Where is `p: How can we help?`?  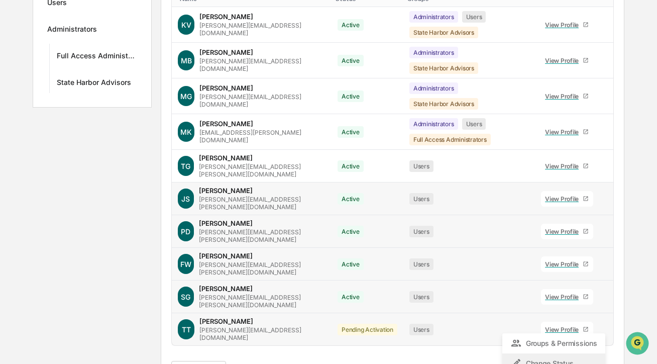 p: How can we help? is located at coordinates (96, 29).